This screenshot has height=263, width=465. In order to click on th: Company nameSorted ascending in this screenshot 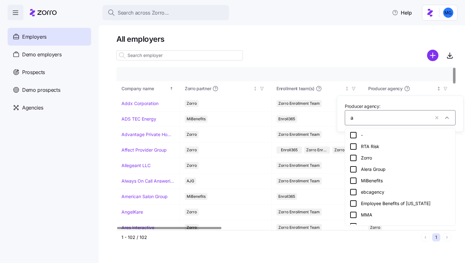, I will do `click(148, 88)`.